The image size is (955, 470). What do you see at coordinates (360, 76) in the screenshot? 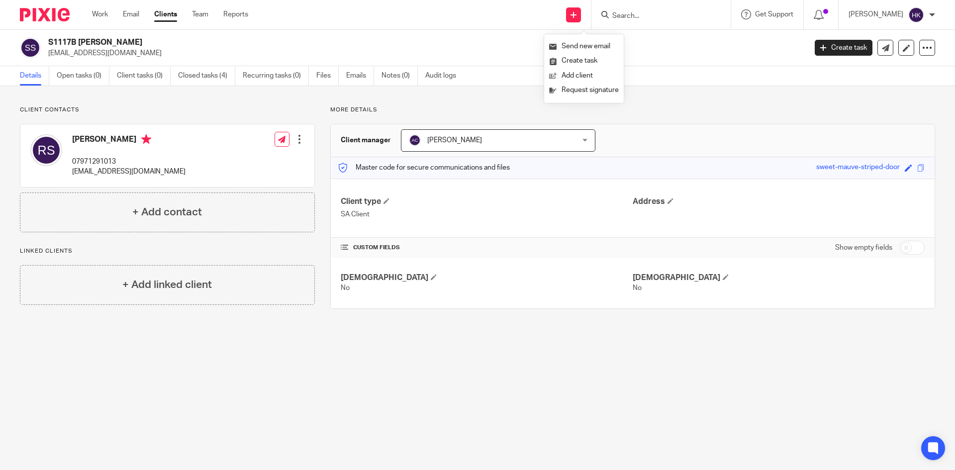
I see `a: Emails` at bounding box center [360, 76].